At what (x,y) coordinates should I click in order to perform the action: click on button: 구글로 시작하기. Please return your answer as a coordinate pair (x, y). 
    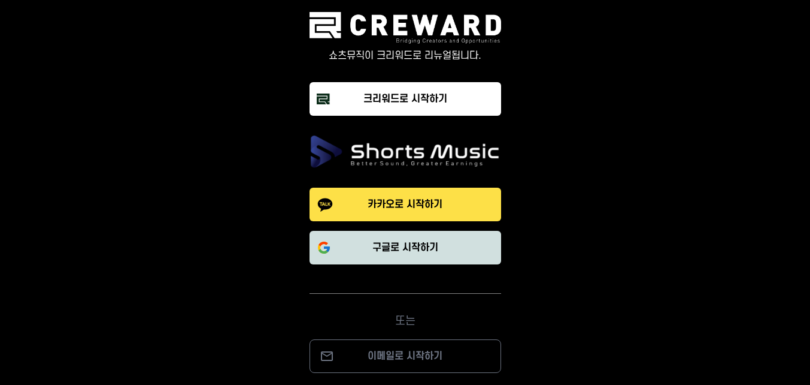
    Looking at the image, I should click on (406, 247).